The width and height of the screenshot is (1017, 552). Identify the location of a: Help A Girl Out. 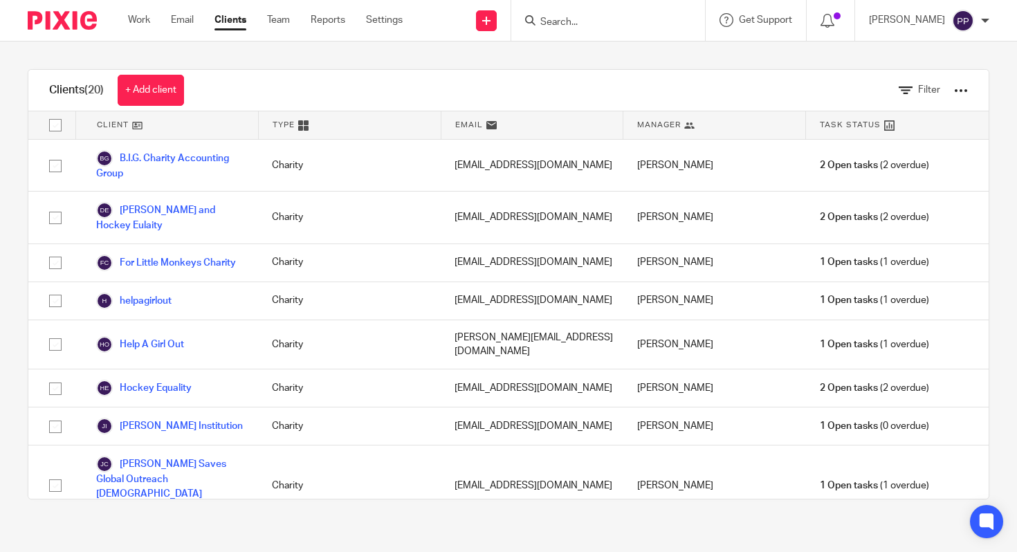
(140, 345).